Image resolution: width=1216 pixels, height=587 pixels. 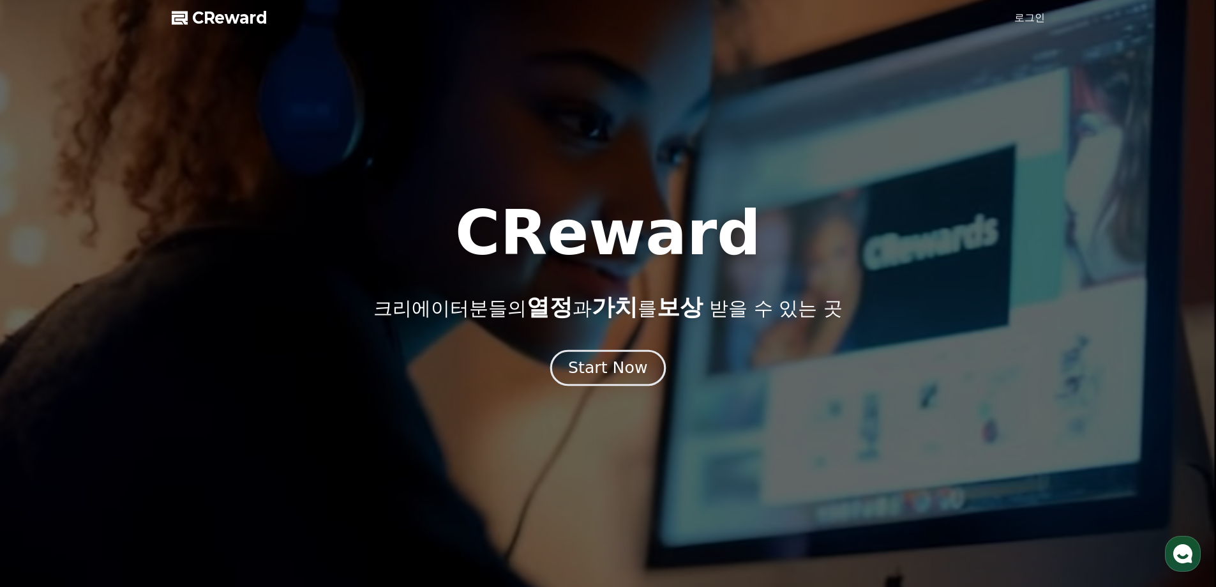 I want to click on span: 가치, so click(x=615, y=306).